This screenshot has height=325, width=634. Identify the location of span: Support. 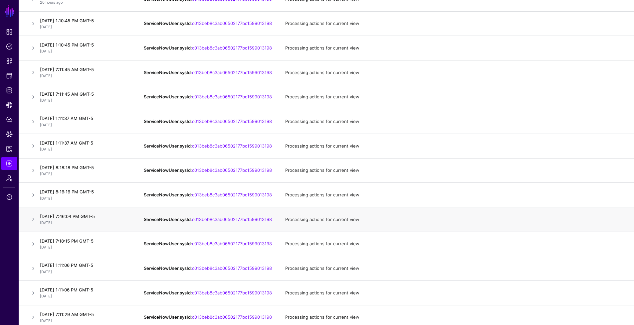
(9, 197).